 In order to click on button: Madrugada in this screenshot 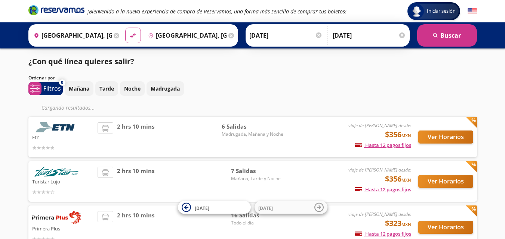, I will do `click(165, 89)`.